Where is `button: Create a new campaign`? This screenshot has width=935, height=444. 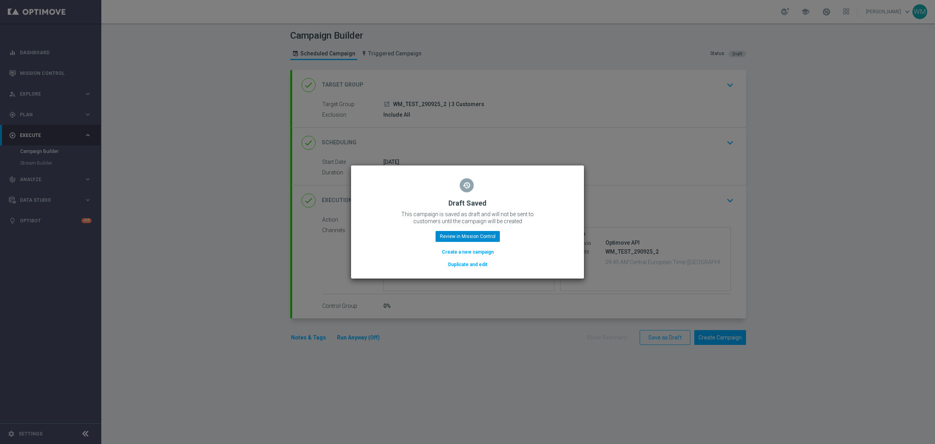
button: Create a new campaign is located at coordinates (468, 252).